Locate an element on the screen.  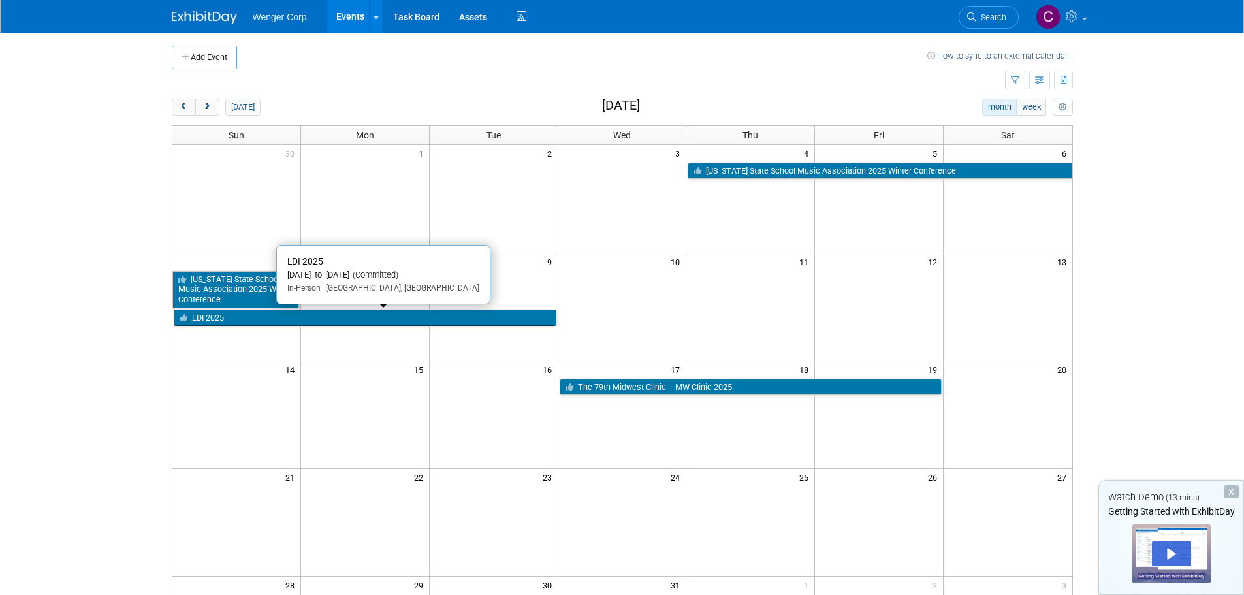
span: 4 is located at coordinates (808, 153).